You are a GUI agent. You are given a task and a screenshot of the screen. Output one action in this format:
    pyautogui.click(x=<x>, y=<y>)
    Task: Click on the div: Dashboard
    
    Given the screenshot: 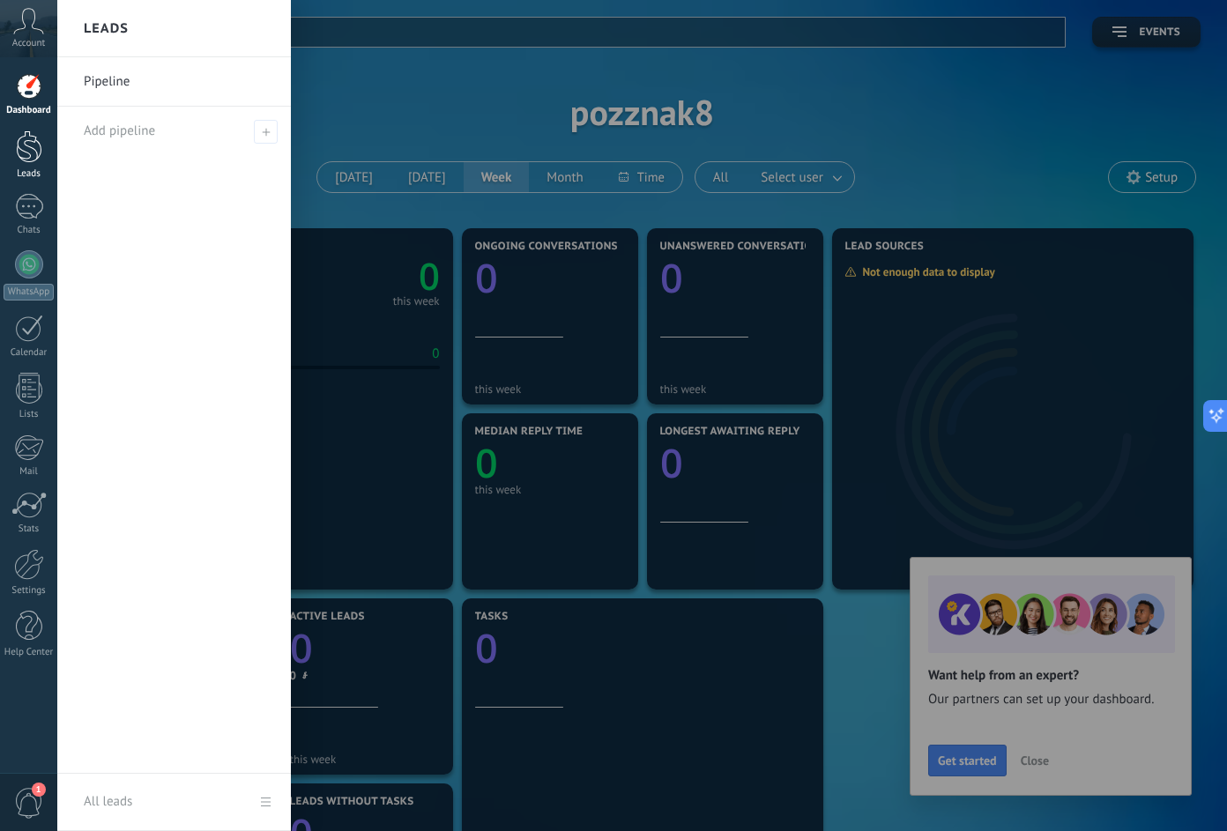 What is the action you would take?
    pyautogui.click(x=29, y=110)
    